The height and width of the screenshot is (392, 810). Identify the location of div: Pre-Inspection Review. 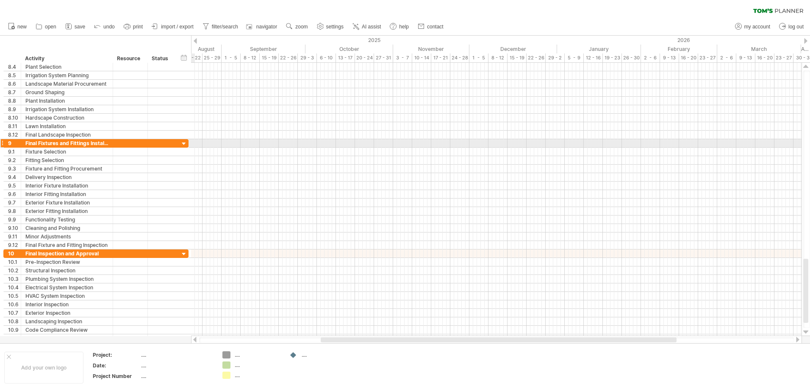
(67, 261).